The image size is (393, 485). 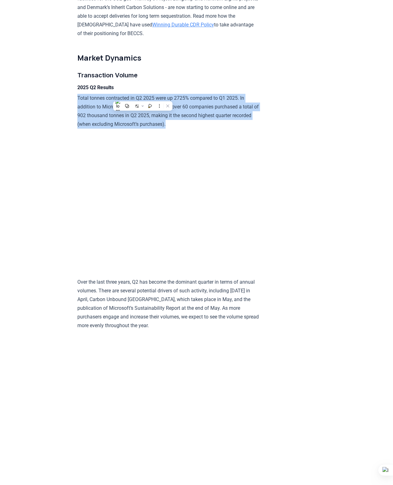 I want to click on a: Winning Durable CDR Policy, so click(x=183, y=25).